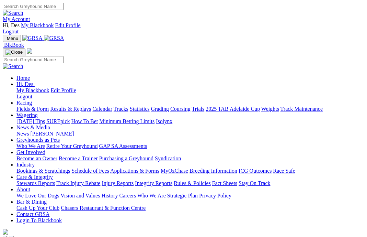 This screenshot has width=367, height=237. What do you see at coordinates (190, 121) in the screenshot?
I see `div: Wagering` at bounding box center [190, 121].